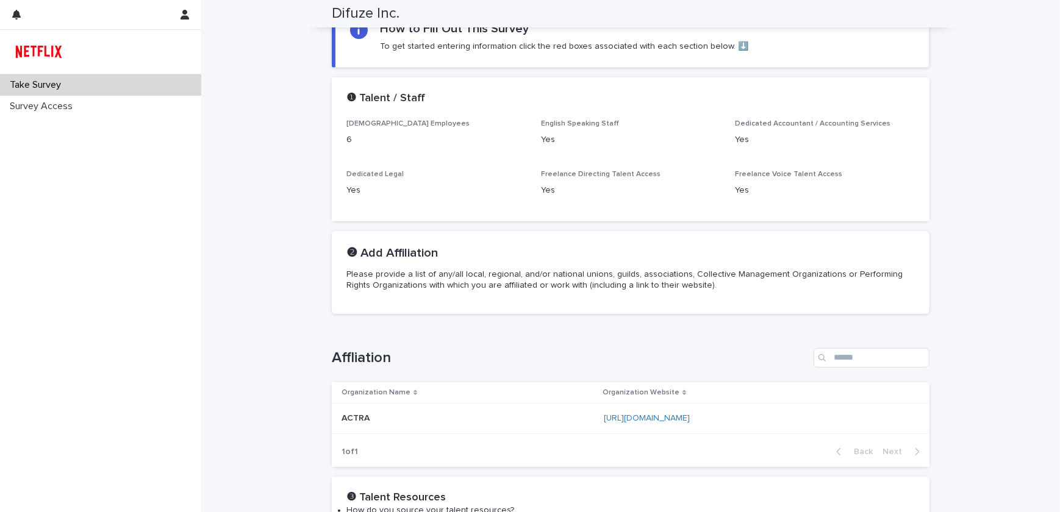 This screenshot has width=1060, height=512. What do you see at coordinates (436, 140) in the screenshot?
I see `p: 6` at bounding box center [436, 140].